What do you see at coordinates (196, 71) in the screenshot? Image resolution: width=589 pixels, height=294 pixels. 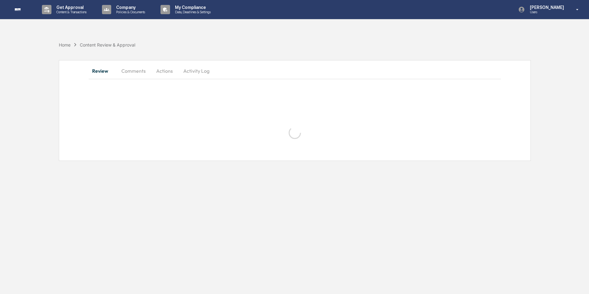 I see `button: Activity Log` at bounding box center [196, 71].